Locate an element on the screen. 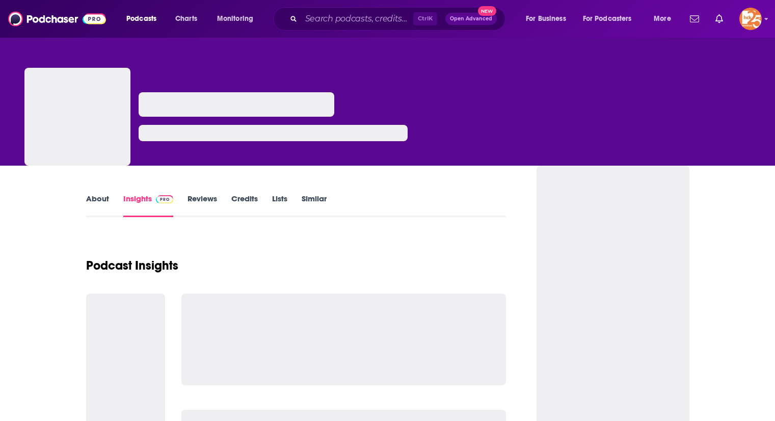 This screenshot has width=775, height=421. a: InsightsPodchaser Pro is located at coordinates (148, 205).